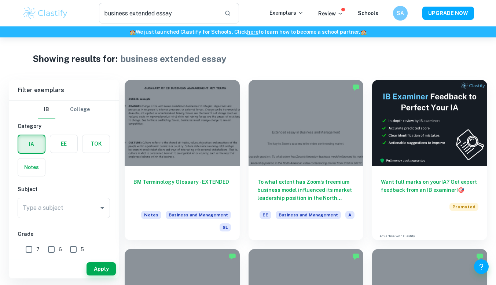 This screenshot has width=496, height=285. What do you see at coordinates (248, 32) in the screenshot?
I see `h6: We just launched Clastify for Schools. Click to learn how to become a school partner.` at bounding box center [248, 32].